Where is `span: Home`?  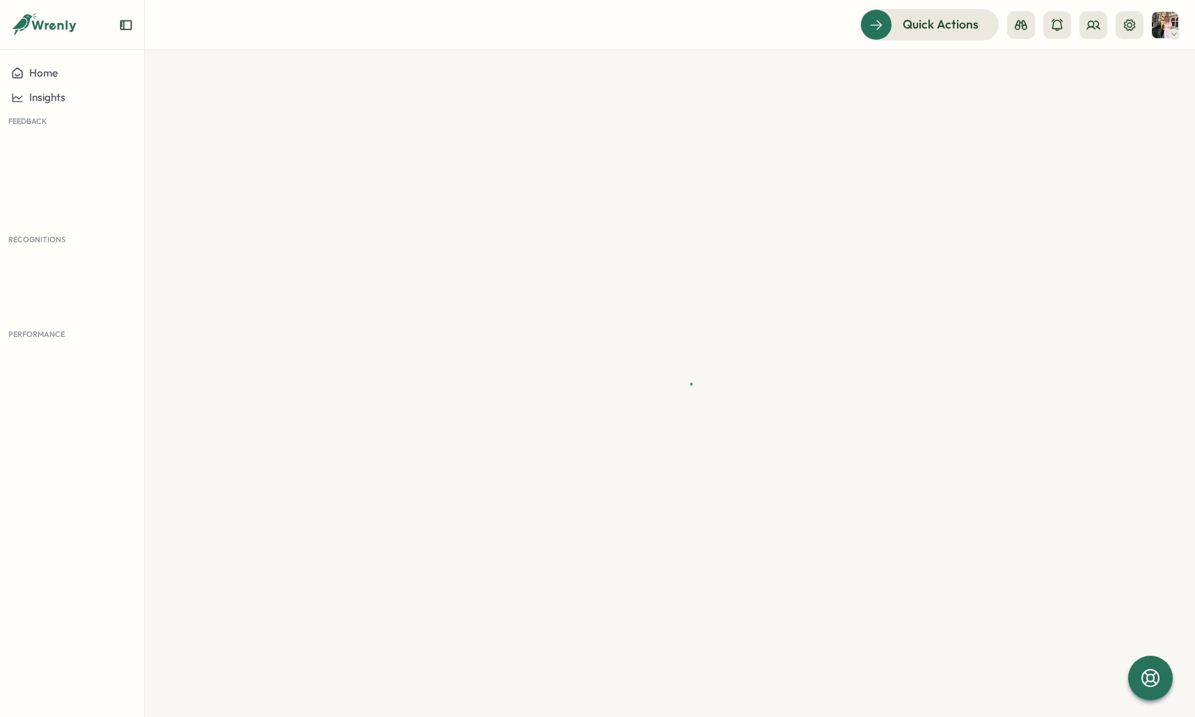 span: Home is located at coordinates (43, 72).